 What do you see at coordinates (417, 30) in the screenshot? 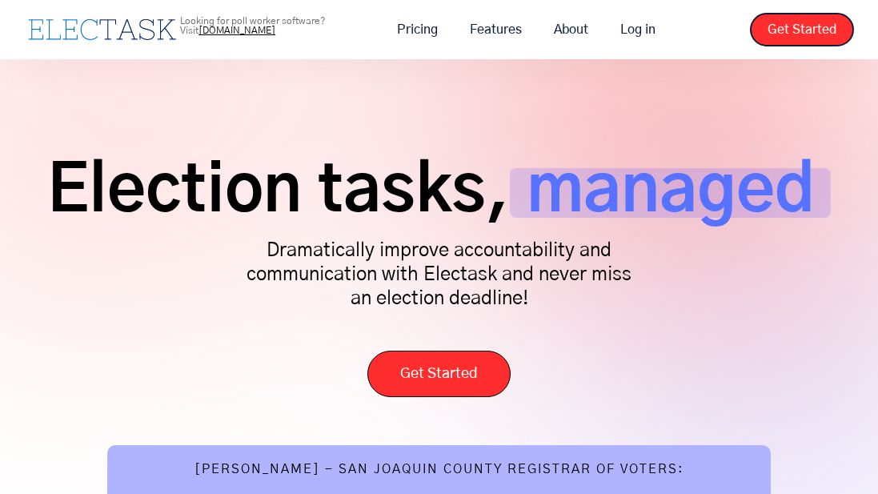
I see `a: Pricing` at bounding box center [417, 30].